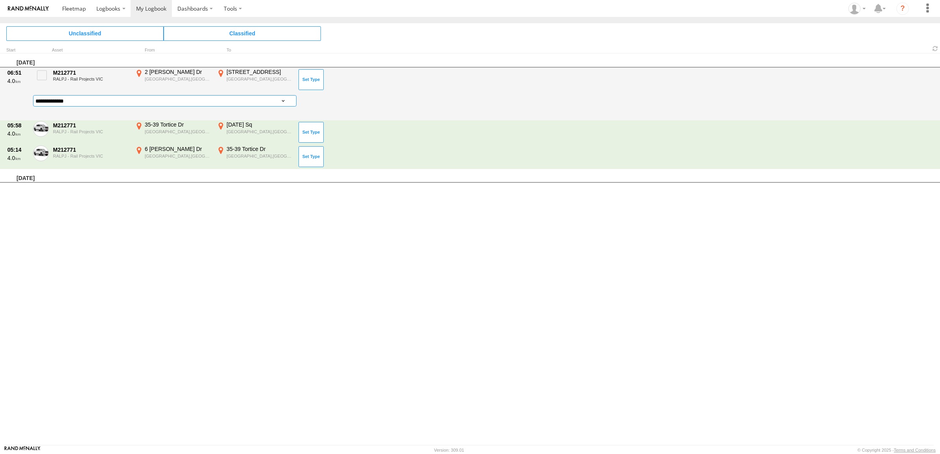 Image resolution: width=940 pixels, height=454 pixels. I want to click on div: Version: 309.01, so click(449, 450).